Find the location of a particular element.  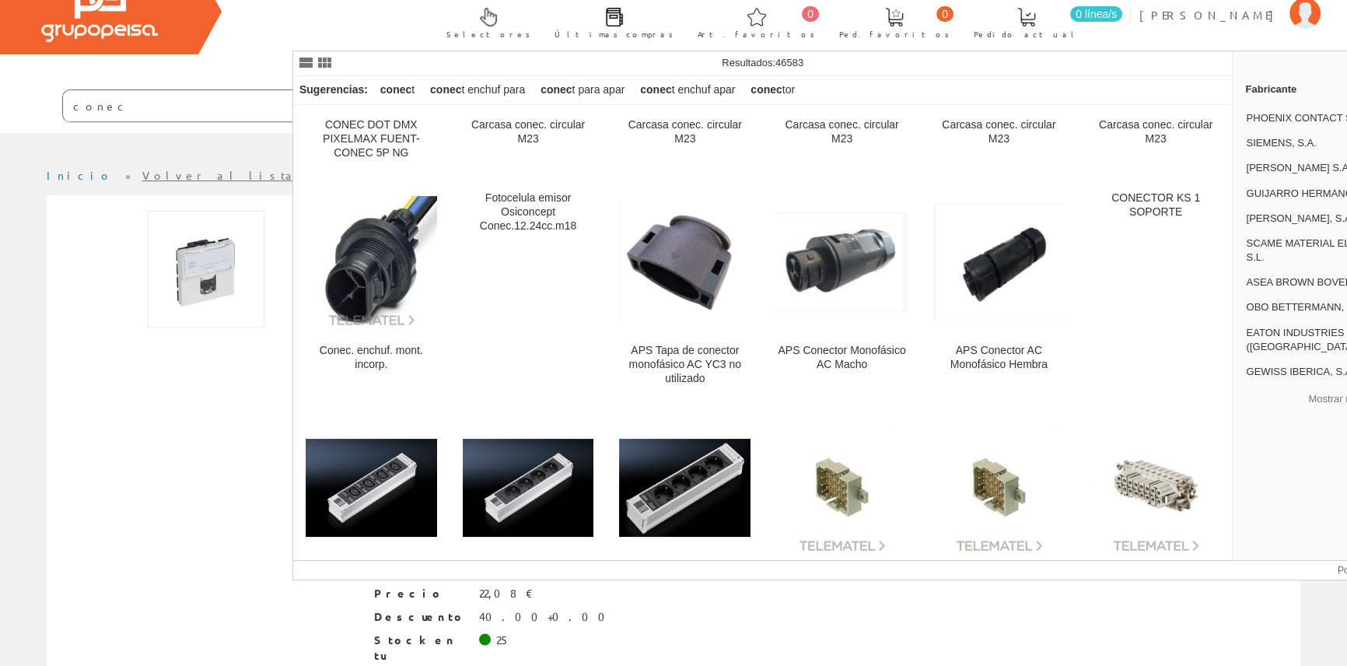

div: t is located at coordinates (397, 90).